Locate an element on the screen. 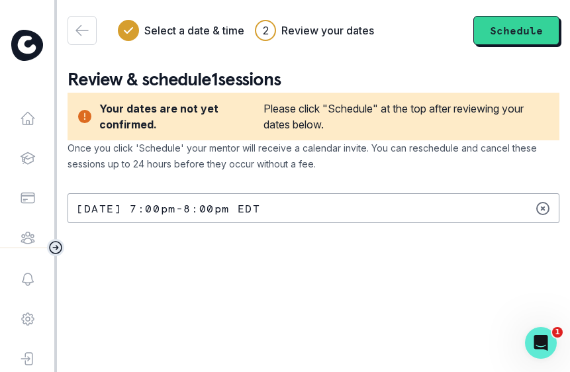 This screenshot has height=372, width=570. p: Review & schedule 1 sessions is located at coordinates (313, 79).